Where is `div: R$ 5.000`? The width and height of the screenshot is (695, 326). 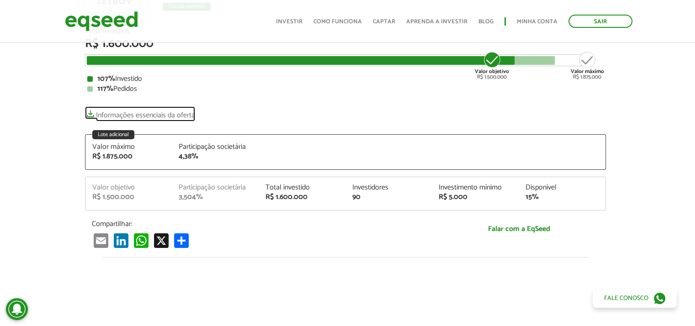
div: R$ 5.000 is located at coordinates (475, 198).